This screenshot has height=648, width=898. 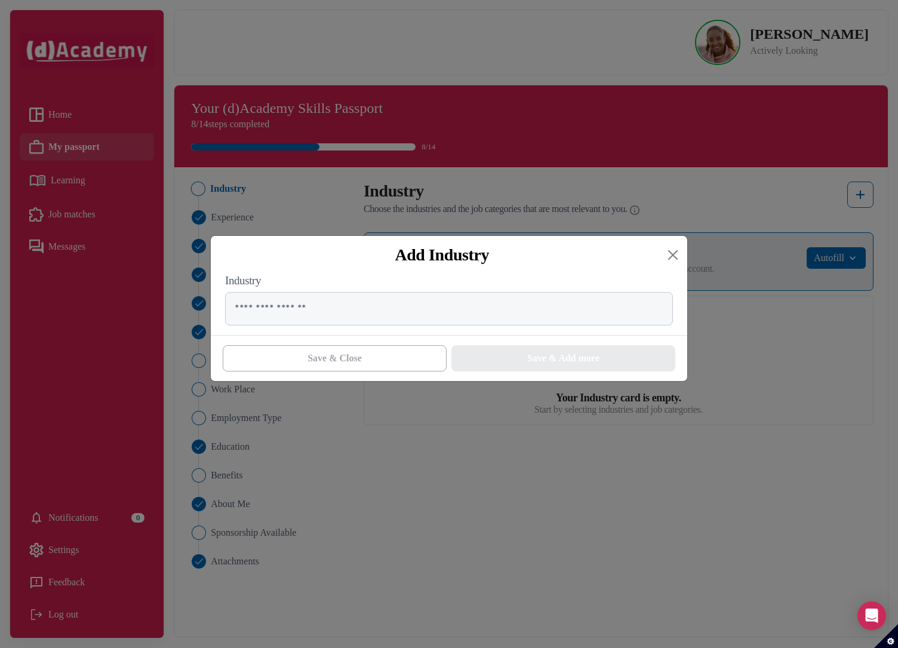 What do you see at coordinates (673, 255) in the screenshot?
I see `button: Close` at bounding box center [673, 255].